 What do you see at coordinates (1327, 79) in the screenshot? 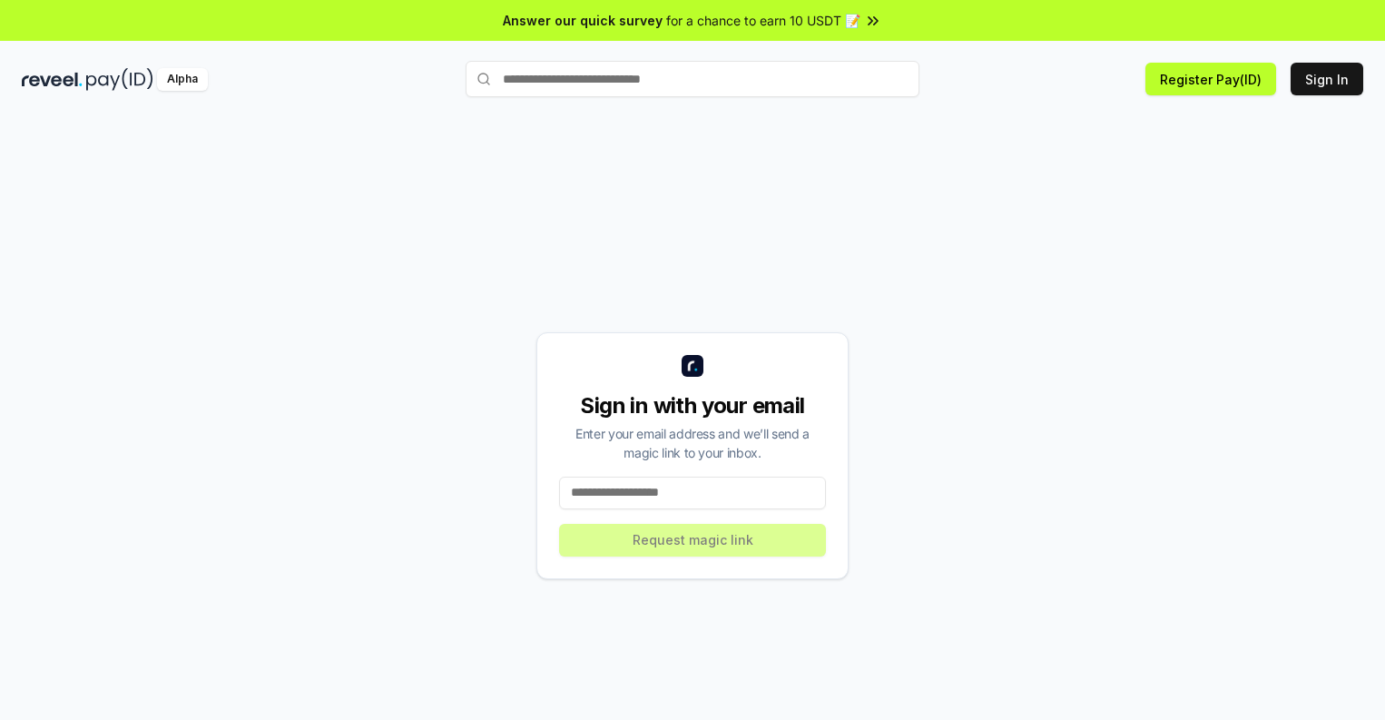
I see `button: Sign In` at bounding box center [1327, 79].